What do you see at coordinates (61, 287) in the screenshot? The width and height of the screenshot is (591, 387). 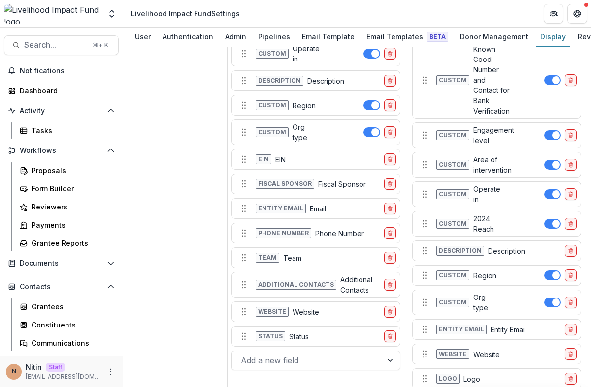 I see `button: Open Contacts` at bounding box center [61, 287].